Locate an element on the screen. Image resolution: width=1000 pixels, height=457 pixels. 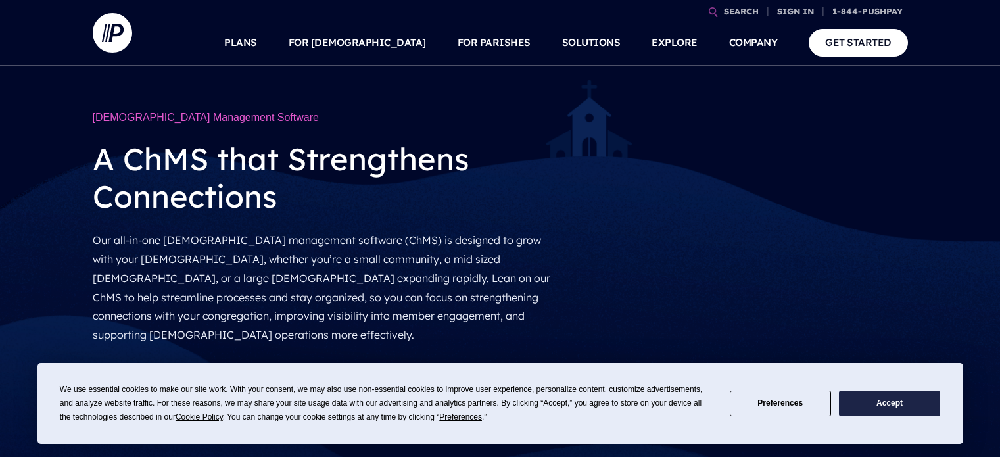
a: SOLUTIONS is located at coordinates (591, 43).